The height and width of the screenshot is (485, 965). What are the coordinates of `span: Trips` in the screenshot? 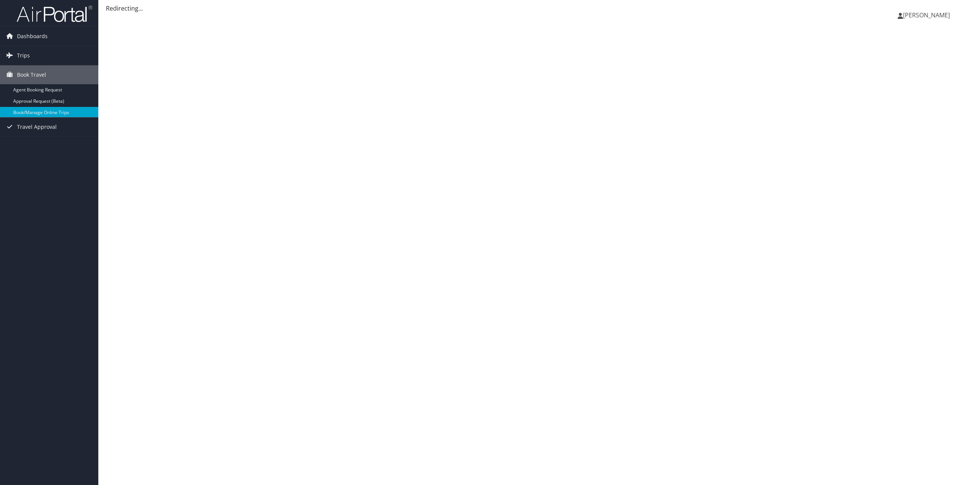 It's located at (23, 56).